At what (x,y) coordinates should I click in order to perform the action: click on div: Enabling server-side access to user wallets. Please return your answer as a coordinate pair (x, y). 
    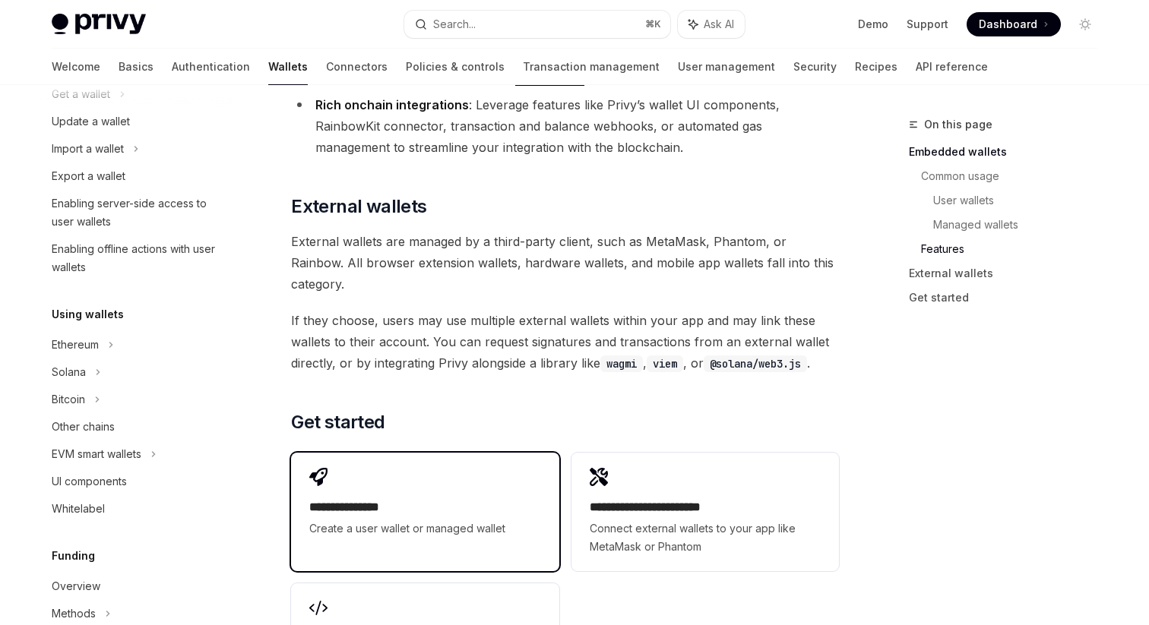
    Looking at the image, I should click on (138, 213).